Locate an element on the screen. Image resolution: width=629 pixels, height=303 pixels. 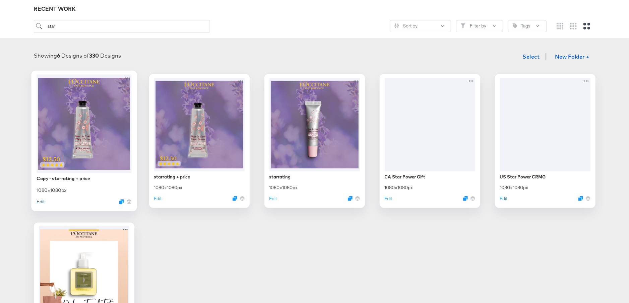
input: Search for a design is located at coordinates (122, 26).